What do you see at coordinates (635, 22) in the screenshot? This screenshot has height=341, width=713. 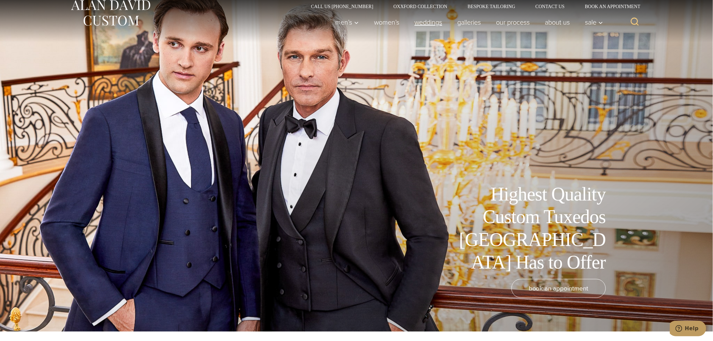 I see `button: View Search Form` at bounding box center [635, 22].